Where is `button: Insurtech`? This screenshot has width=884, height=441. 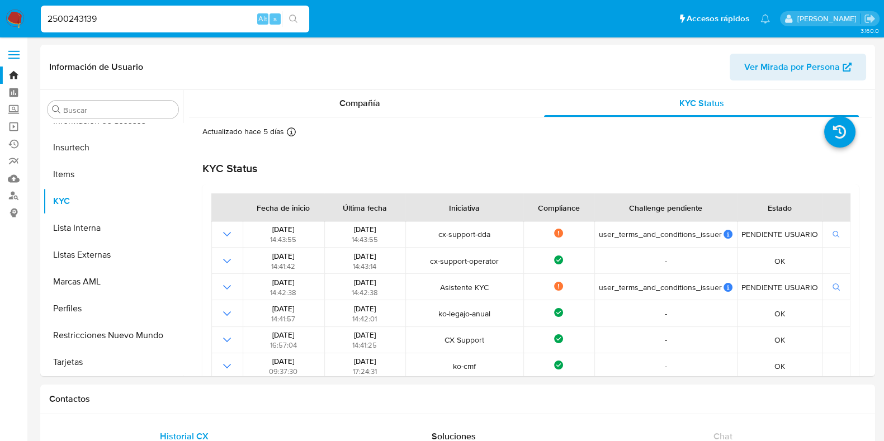 button: Insurtech is located at coordinates (113, 148).